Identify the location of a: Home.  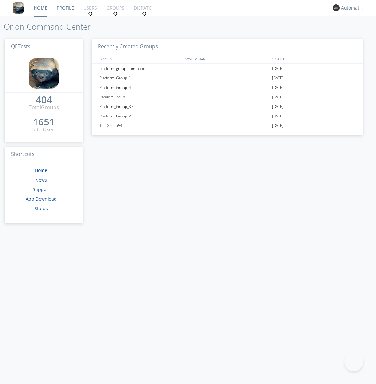
(41, 170).